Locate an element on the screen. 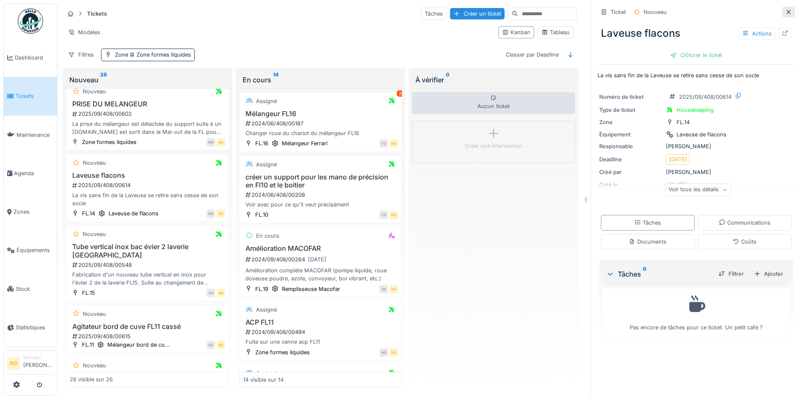  div: 2 is located at coordinates (400, 93).